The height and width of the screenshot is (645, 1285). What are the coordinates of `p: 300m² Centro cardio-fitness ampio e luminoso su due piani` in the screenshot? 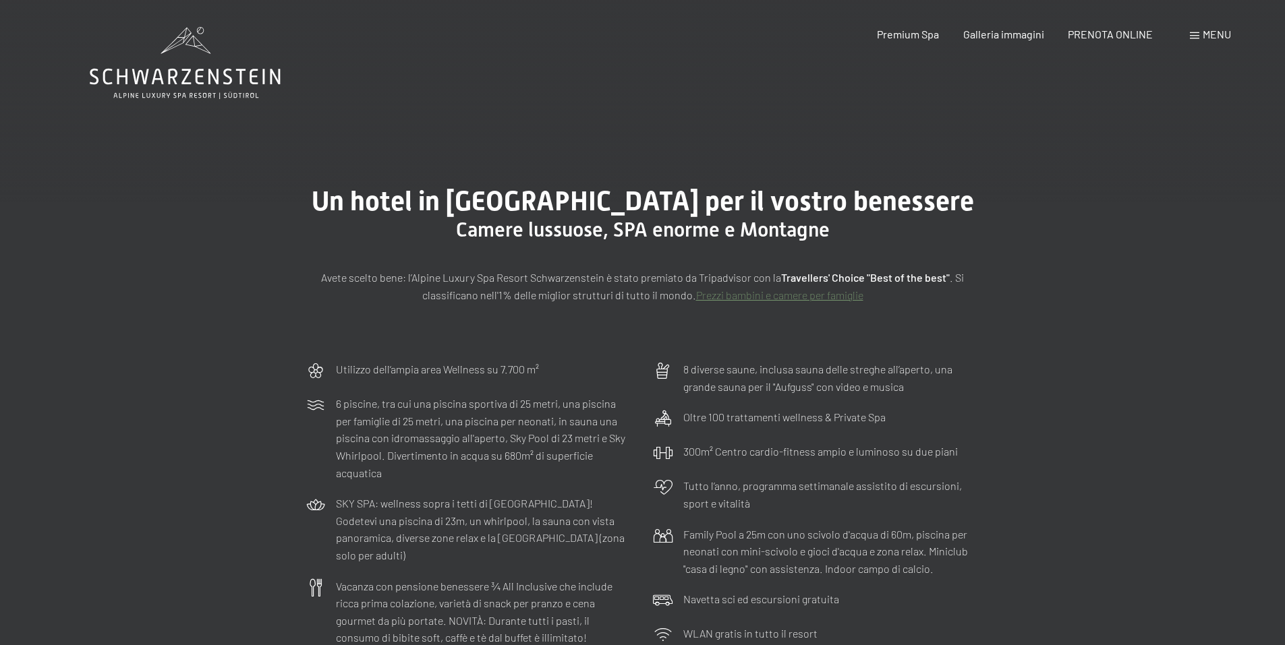 It's located at (820, 452).